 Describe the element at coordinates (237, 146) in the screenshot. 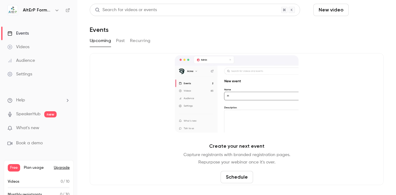

I see `p: Create your next event` at that location.